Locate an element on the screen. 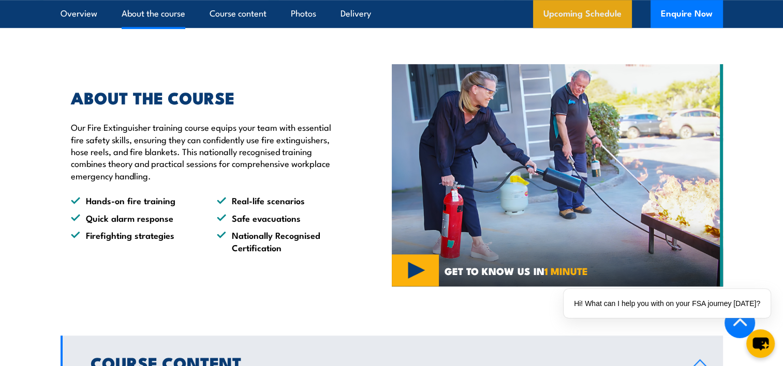  strong: 1 MINUTE is located at coordinates (566, 271).